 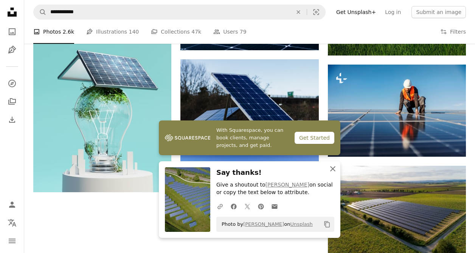 I want to click on button: Copy to clipboard, so click(x=327, y=225).